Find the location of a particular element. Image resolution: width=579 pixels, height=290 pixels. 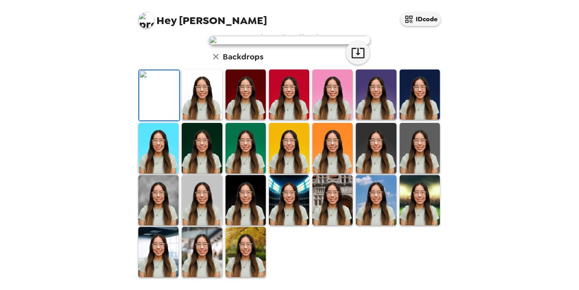

img: Original is located at coordinates (159, 95).